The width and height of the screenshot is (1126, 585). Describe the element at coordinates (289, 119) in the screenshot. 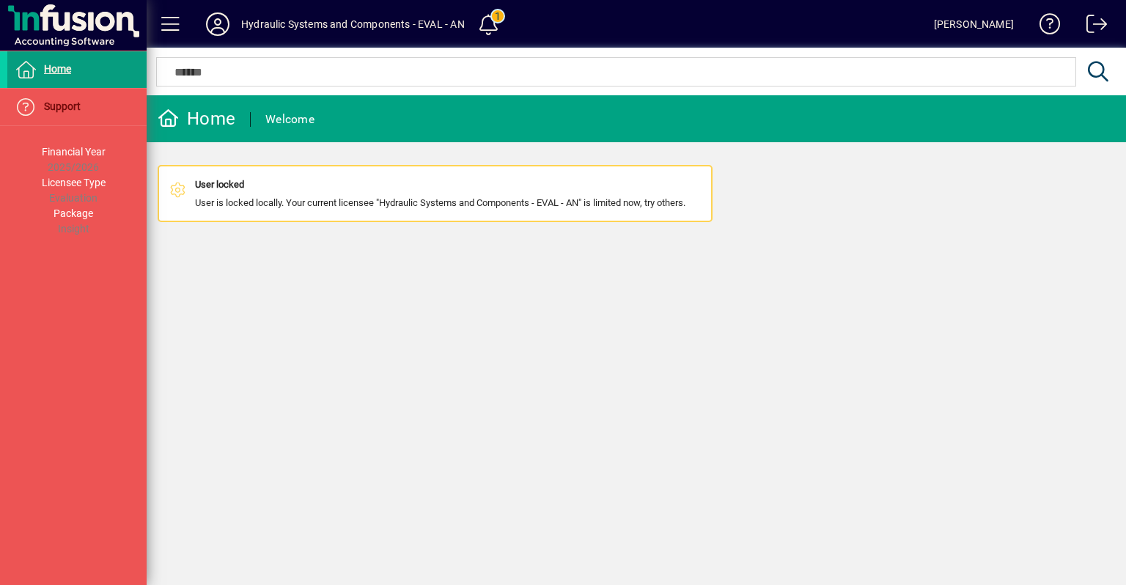

I see `div: Welcome` at that location.